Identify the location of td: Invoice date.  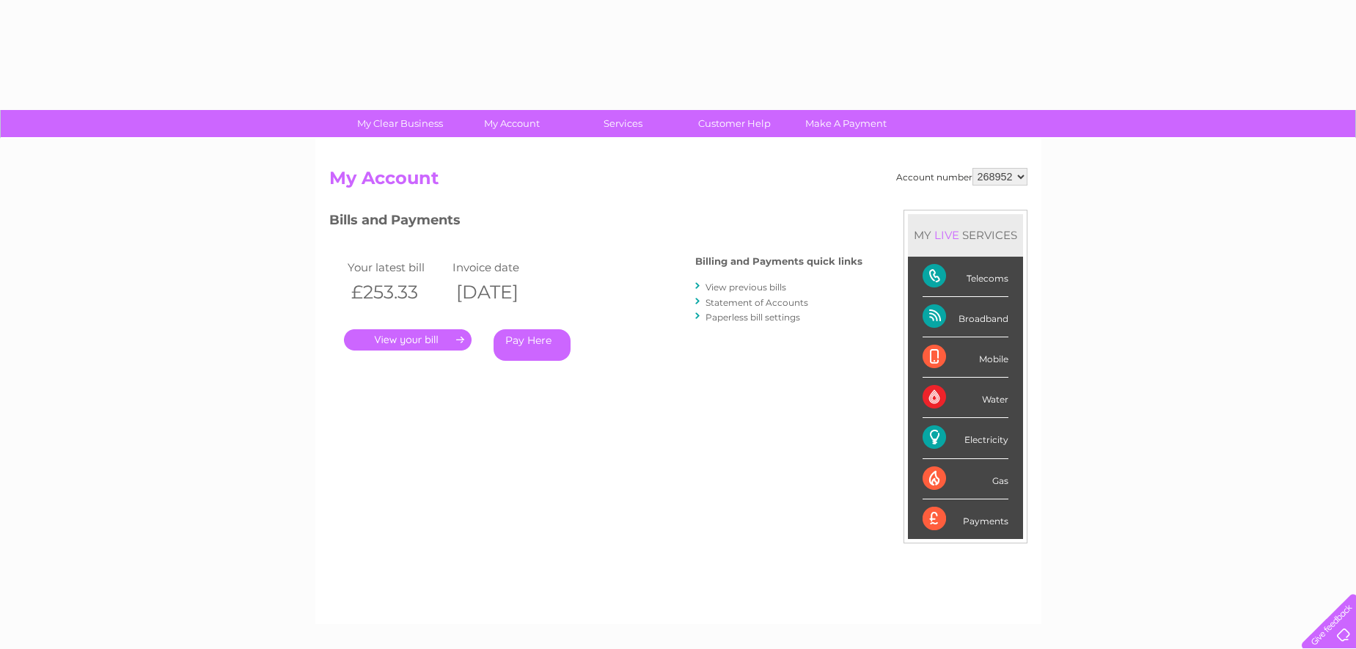
(502, 267).